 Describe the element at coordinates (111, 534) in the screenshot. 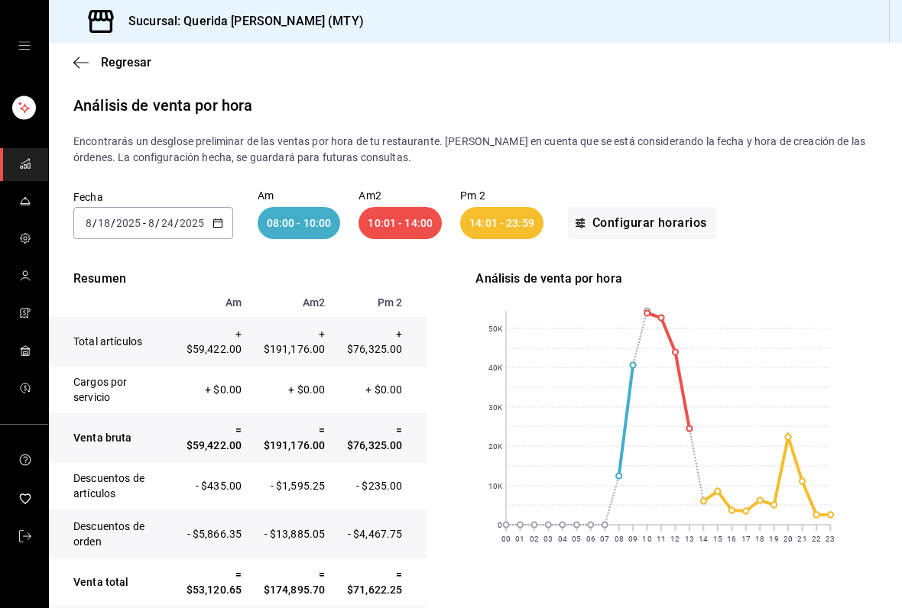

I see `td: Descuentos de orden` at that location.